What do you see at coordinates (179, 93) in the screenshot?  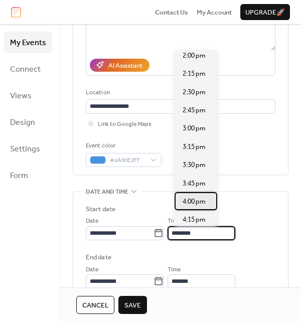 I see `div: Location` at bounding box center [179, 93].